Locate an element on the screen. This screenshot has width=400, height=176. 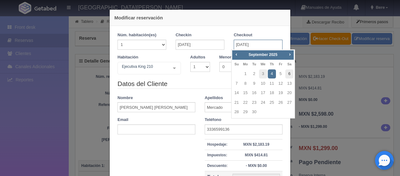
a: 26 is located at coordinates (280, 102).